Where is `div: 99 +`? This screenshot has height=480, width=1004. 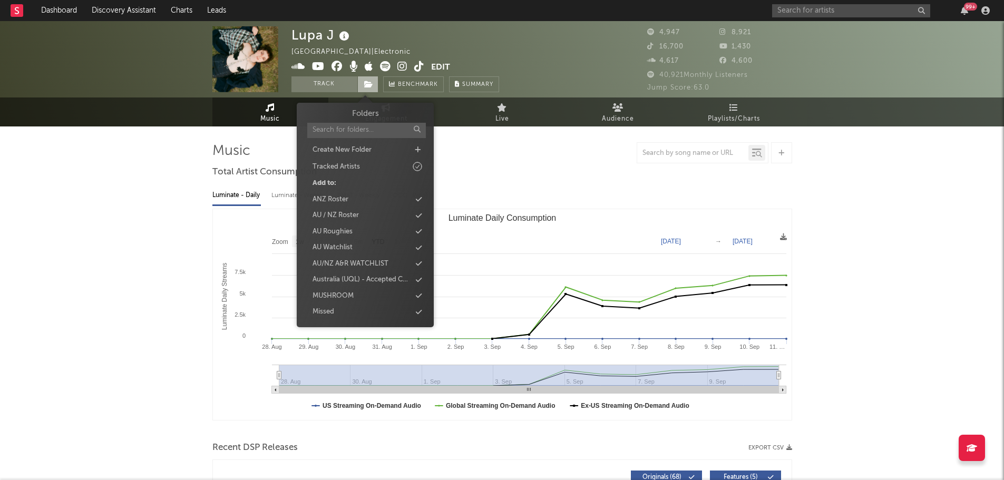
div: 99 + is located at coordinates (970, 6).